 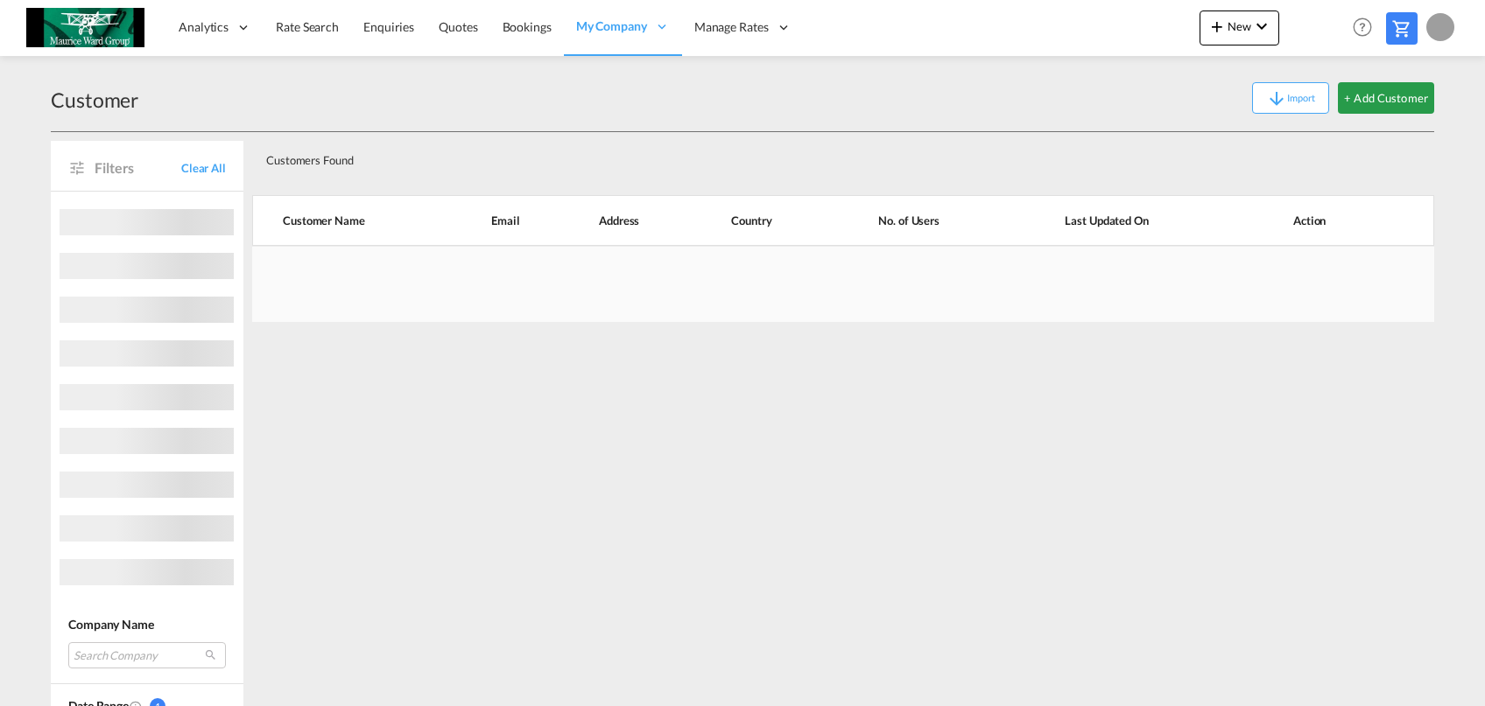 I want to click on th: Country, so click(x=768, y=221).